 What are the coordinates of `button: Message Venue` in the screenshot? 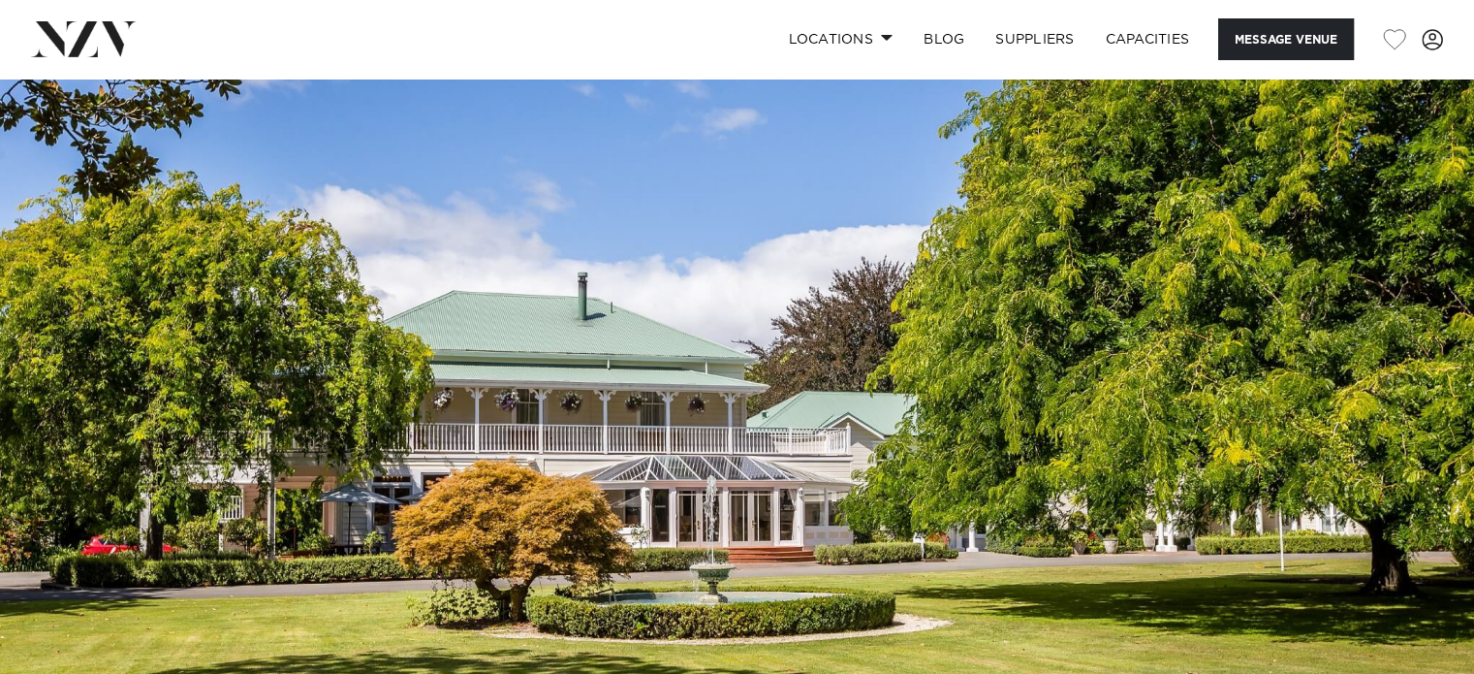 It's located at (1286, 39).